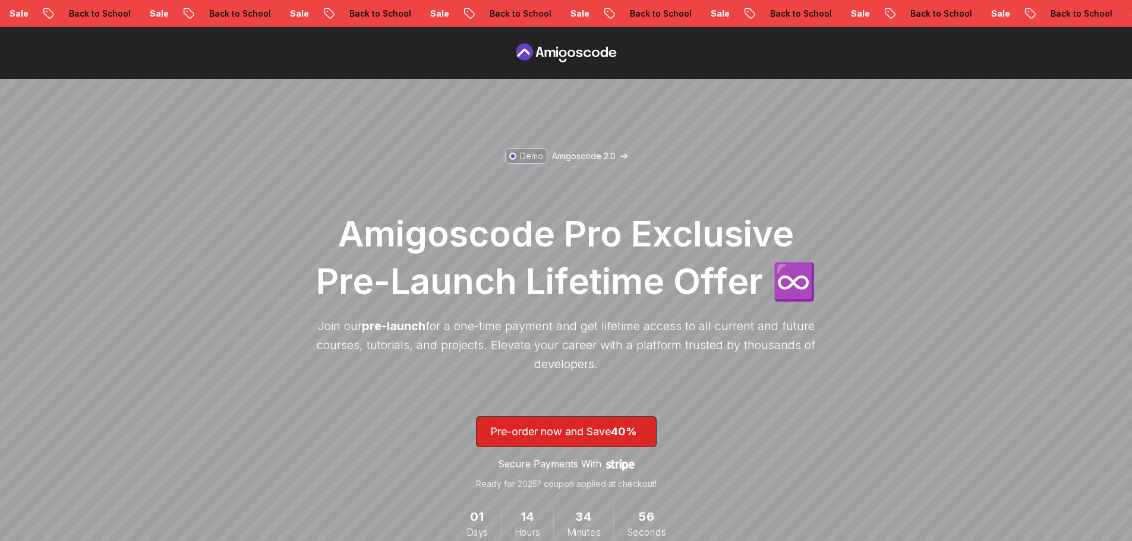 The height and width of the screenshot is (541, 1132). Describe the element at coordinates (476, 517) in the screenshot. I see `span: 1 Days` at that location.